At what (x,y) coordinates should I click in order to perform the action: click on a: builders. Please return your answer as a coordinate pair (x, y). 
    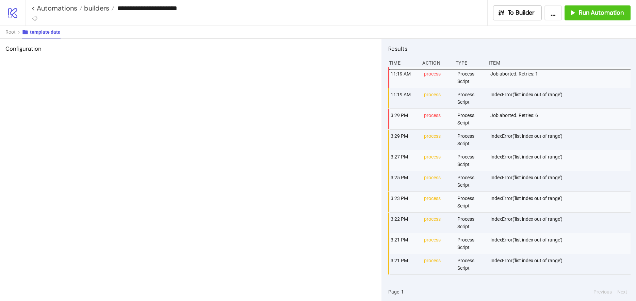
    Looking at the image, I should click on (98, 8).